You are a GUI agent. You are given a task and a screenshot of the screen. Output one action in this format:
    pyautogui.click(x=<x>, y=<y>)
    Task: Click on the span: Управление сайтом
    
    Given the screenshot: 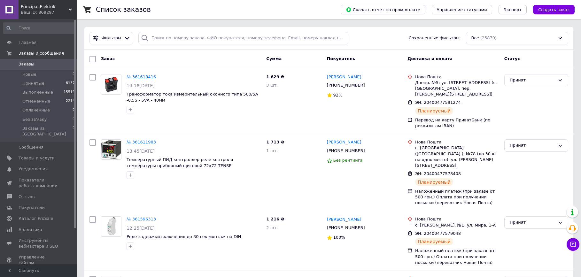 What is the action you would take?
    pyautogui.click(x=39, y=260)
    